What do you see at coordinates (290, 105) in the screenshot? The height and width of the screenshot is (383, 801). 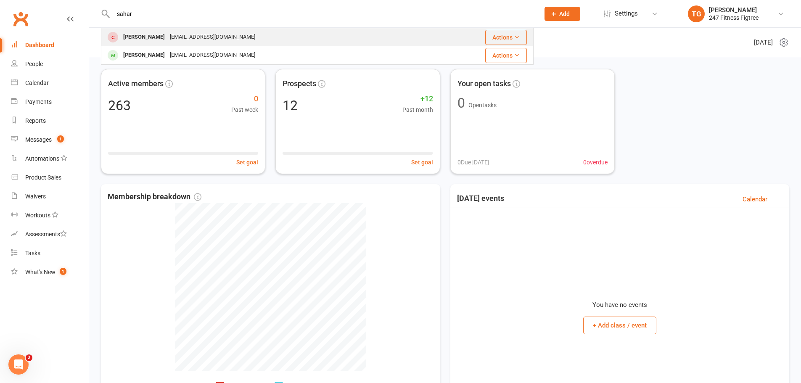 I see `div: 12` at bounding box center [290, 105].